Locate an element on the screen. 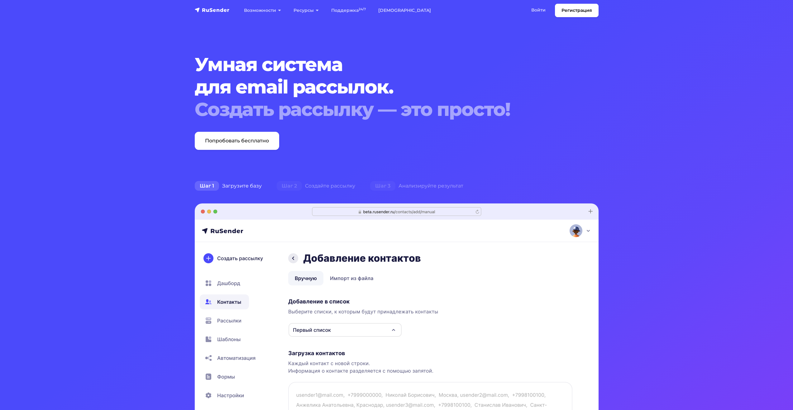  span: Шаг 3 is located at coordinates (382, 186).